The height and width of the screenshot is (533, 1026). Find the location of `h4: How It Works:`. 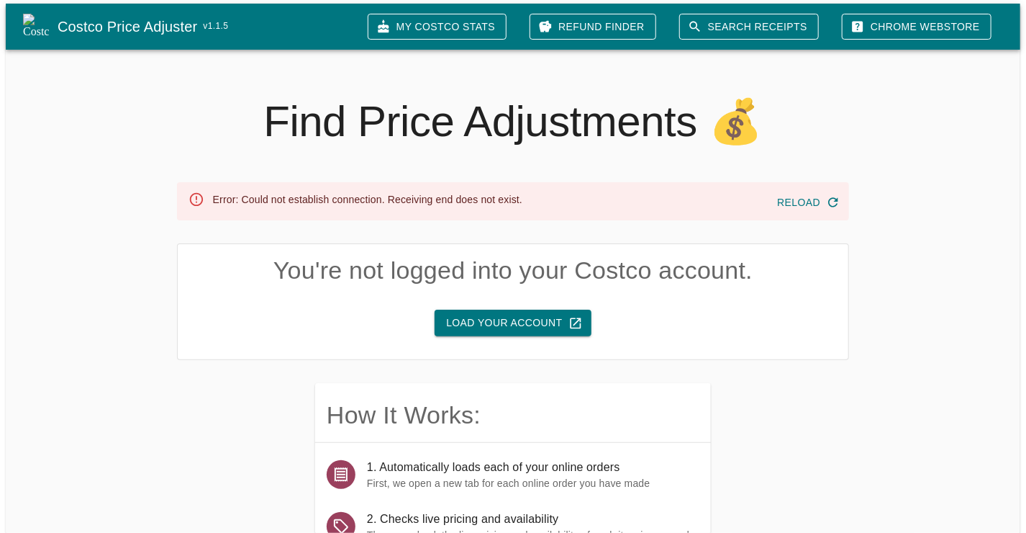

h4: How It Works: is located at coordinates (513, 415).